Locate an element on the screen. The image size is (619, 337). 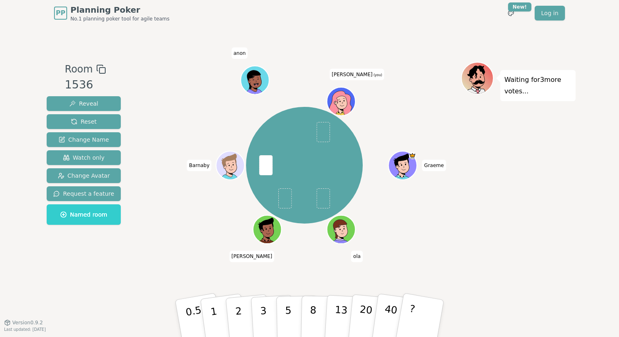
span: Reset is located at coordinates (84, 122).